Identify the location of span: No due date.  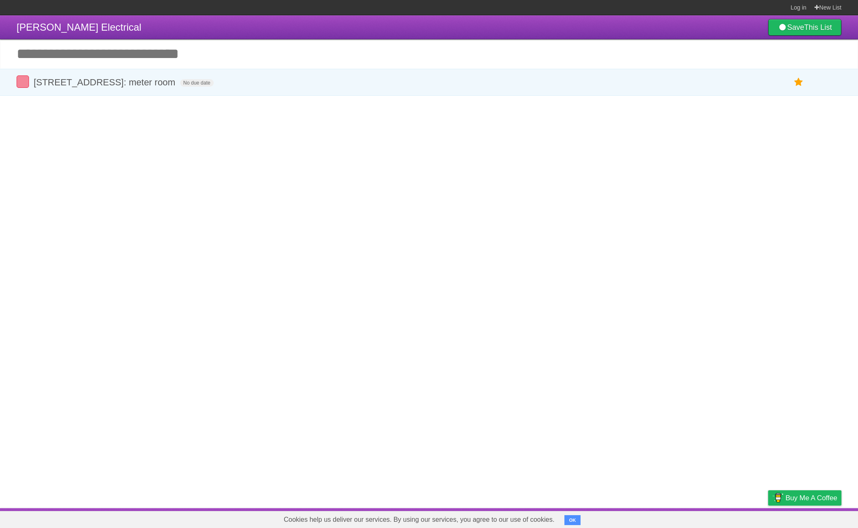
(197, 83).